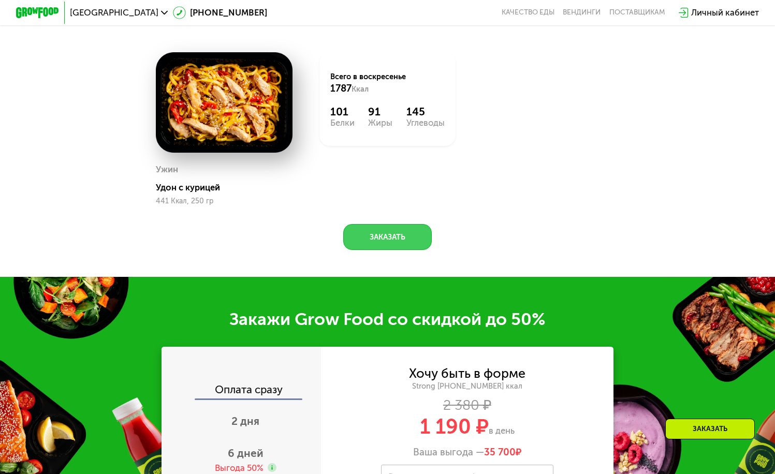 This screenshot has height=474, width=775. What do you see at coordinates (360, 89) in the screenshot?
I see `span: Ккал` at bounding box center [360, 89].